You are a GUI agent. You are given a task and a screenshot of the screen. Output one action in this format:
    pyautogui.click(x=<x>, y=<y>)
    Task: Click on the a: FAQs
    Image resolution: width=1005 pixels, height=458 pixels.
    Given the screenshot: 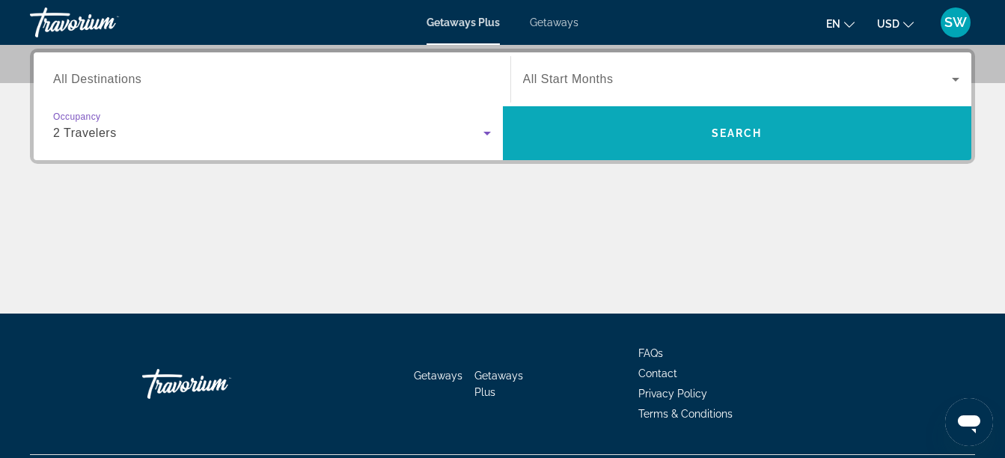 What is the action you would take?
    pyautogui.click(x=651, y=353)
    